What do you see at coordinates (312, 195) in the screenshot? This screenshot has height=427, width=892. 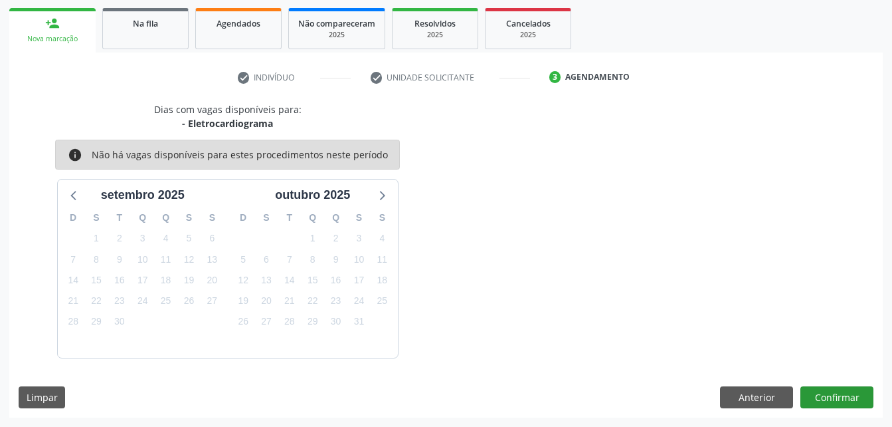 I see `div: outubro 2025` at bounding box center [312, 195].